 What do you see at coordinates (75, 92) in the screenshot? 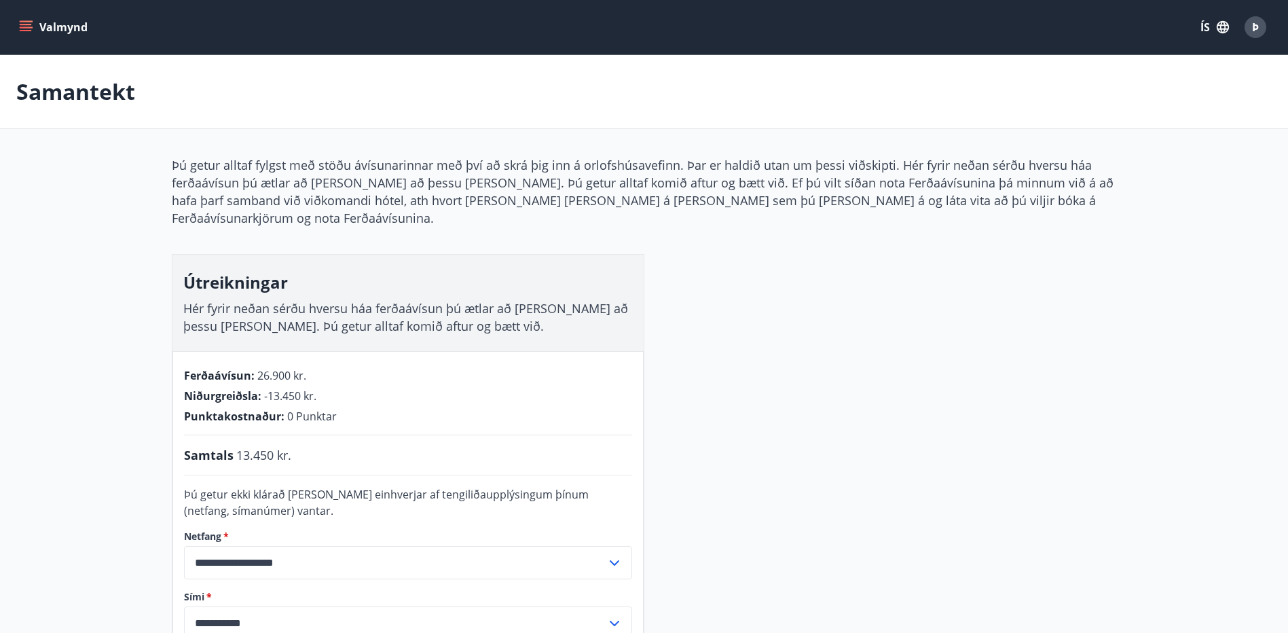
I see `p: Samantekt` at bounding box center [75, 92].